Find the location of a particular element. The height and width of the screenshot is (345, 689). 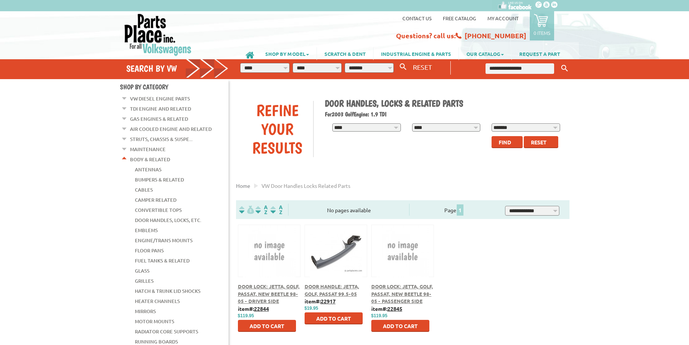

a: Mirrors is located at coordinates (145, 311).